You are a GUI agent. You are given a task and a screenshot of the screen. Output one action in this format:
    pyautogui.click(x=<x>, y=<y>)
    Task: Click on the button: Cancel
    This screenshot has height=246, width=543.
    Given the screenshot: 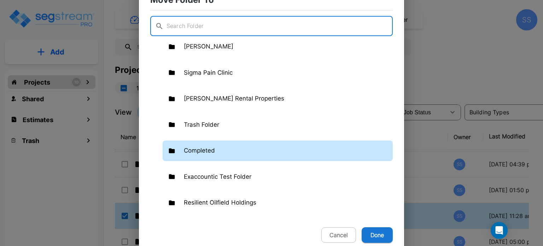 What is the action you would take?
    pyautogui.click(x=339, y=235)
    